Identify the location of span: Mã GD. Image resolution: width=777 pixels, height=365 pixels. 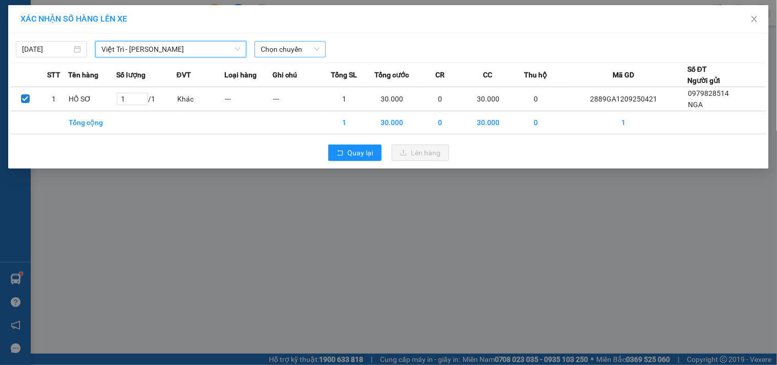
(623, 75).